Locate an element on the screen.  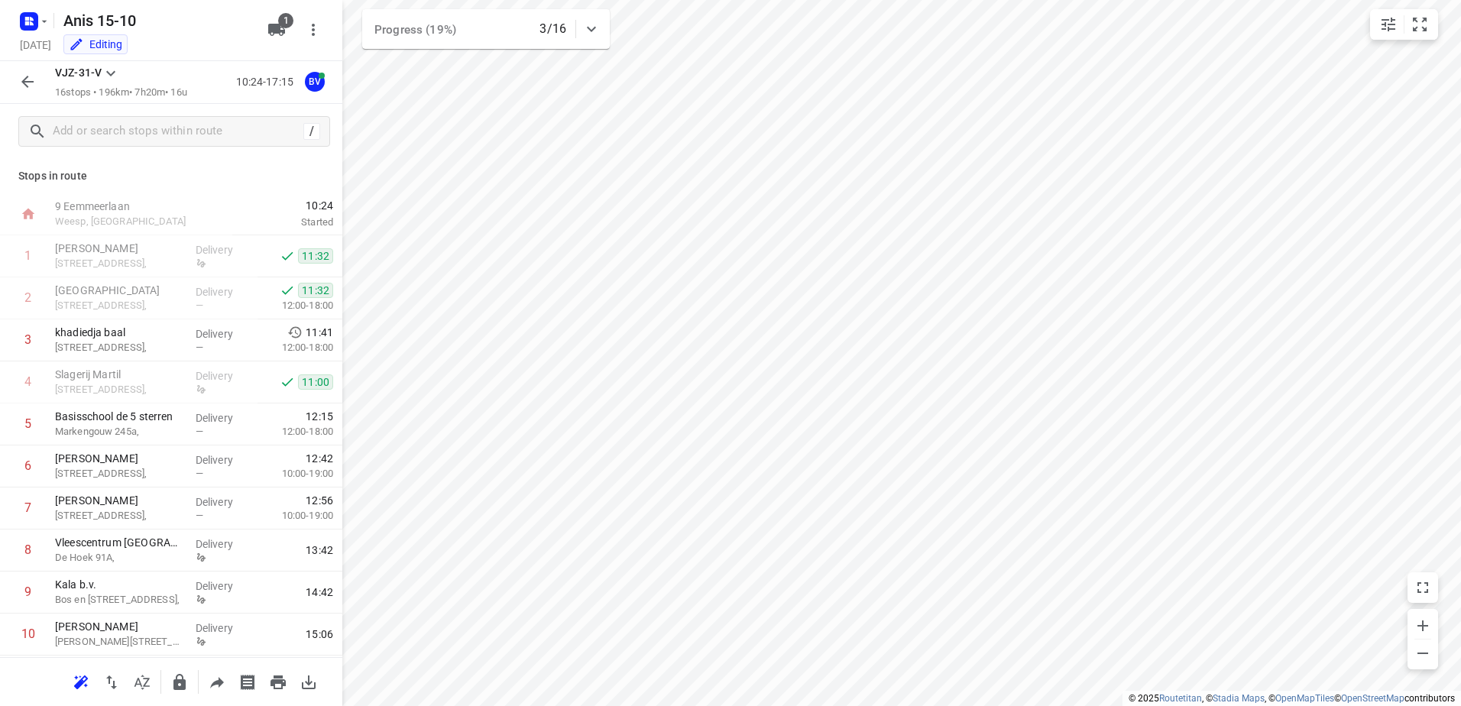
span: 12:42 is located at coordinates (319, 459).